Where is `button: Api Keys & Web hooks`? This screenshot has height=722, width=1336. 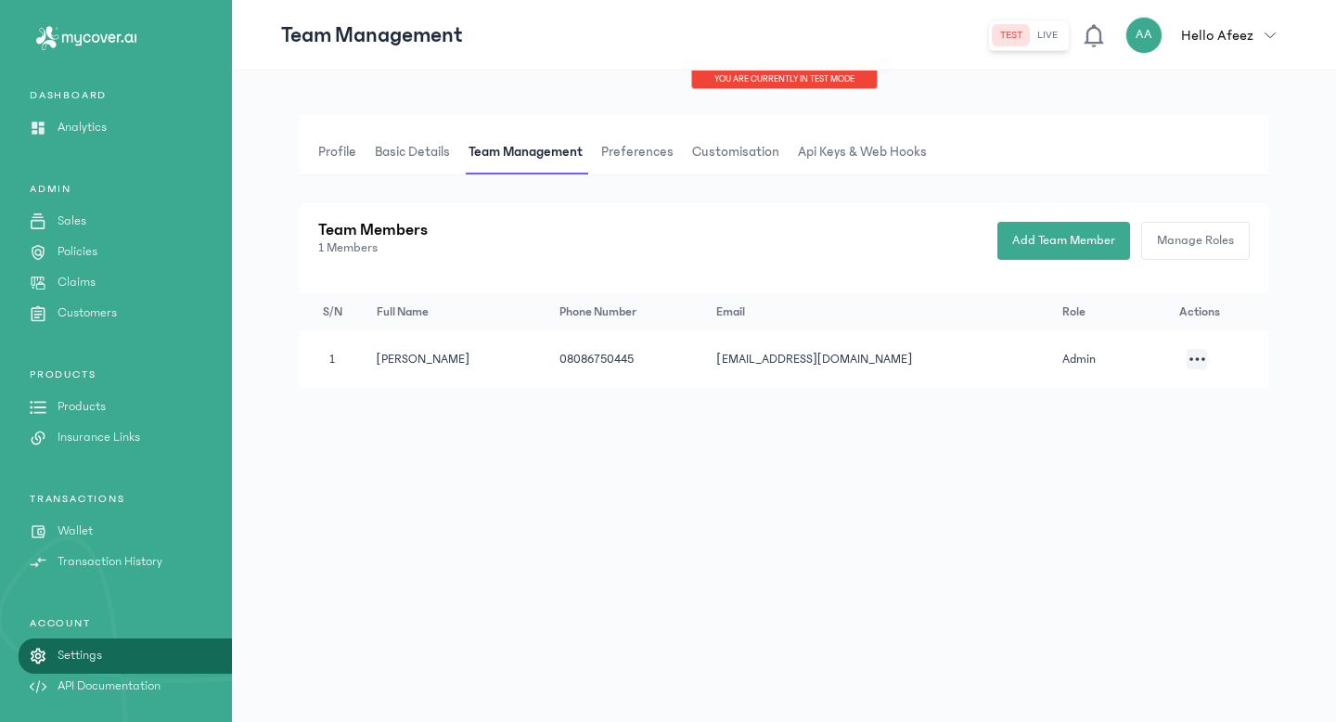
button: Api Keys & Web hooks is located at coordinates (867, 152).